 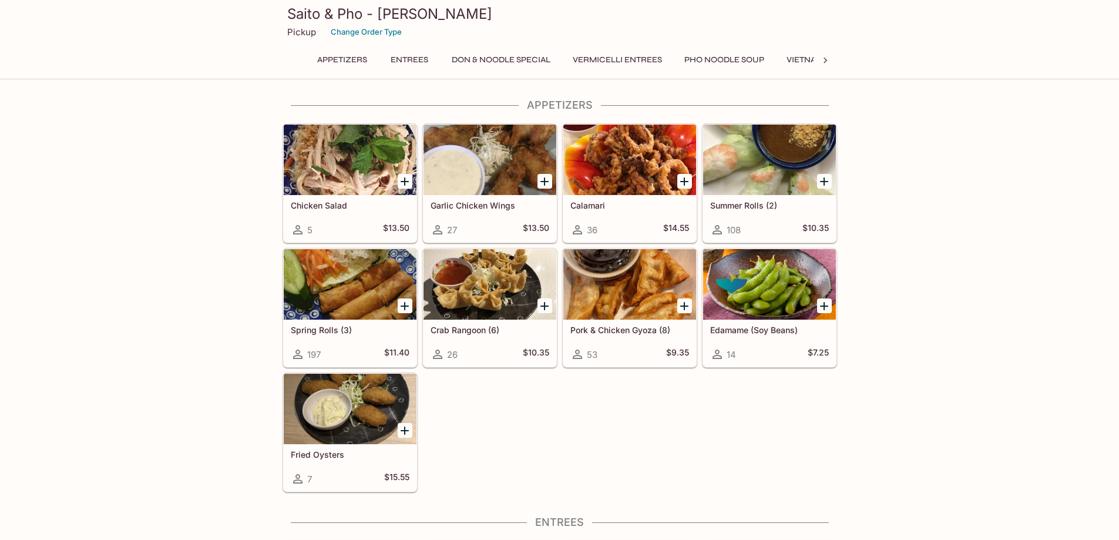 What do you see at coordinates (684, 181) in the screenshot?
I see `button: Add Calamari` at bounding box center [684, 181].